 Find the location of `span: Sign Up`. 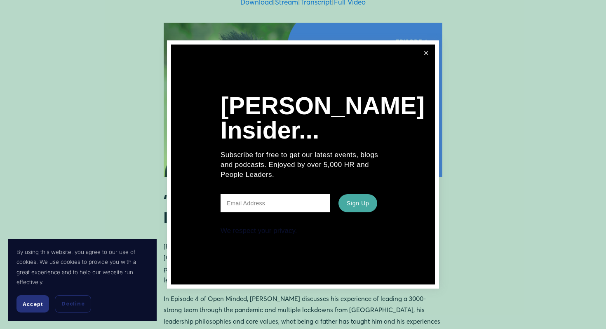

span: Sign Up is located at coordinates (358, 203).